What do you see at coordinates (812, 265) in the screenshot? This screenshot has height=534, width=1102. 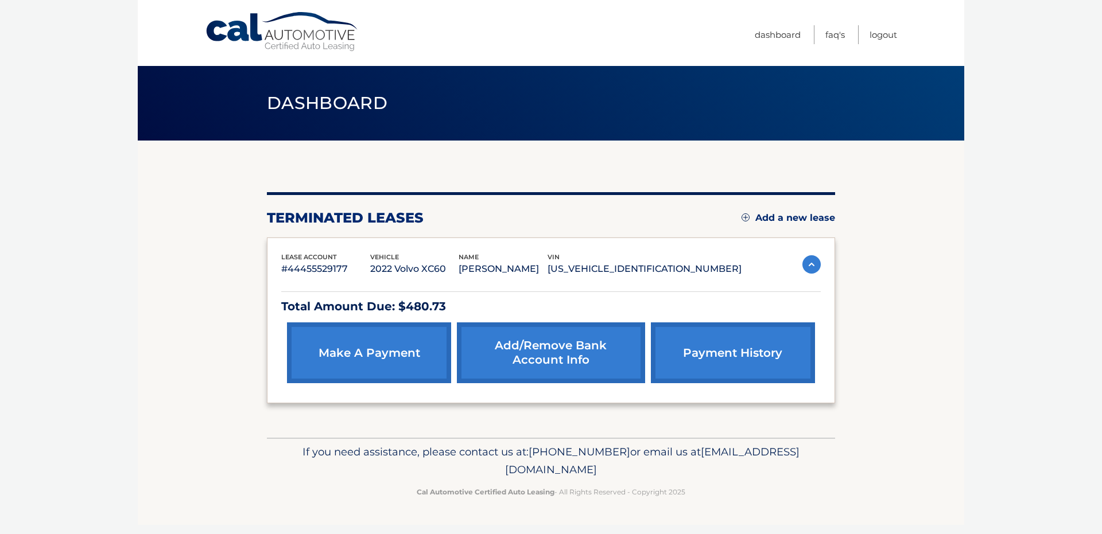 I see `img: accordion-active.svg` at bounding box center [812, 265].